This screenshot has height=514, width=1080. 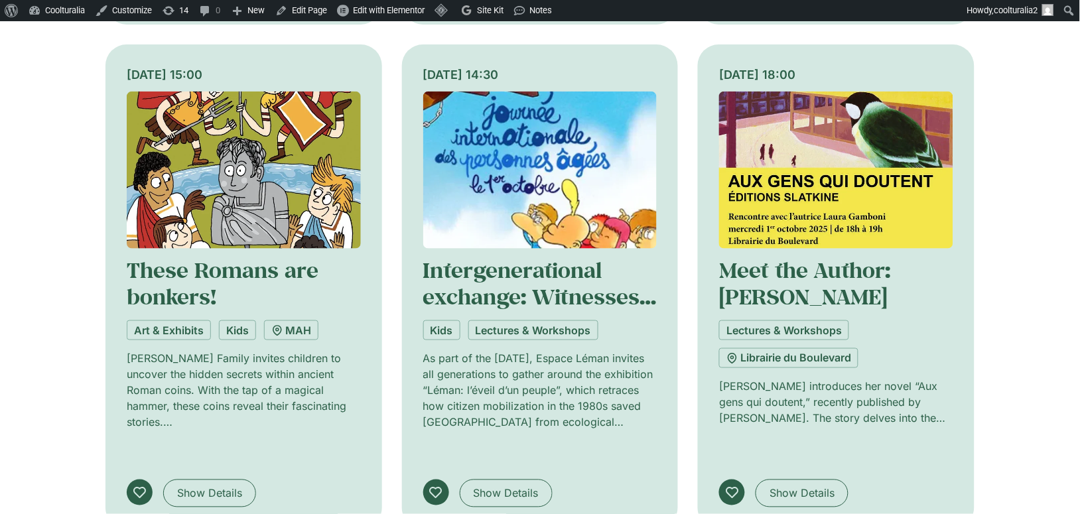 What do you see at coordinates (389, 10) in the screenshot?
I see `span: Edit with Elementor` at bounding box center [389, 10].